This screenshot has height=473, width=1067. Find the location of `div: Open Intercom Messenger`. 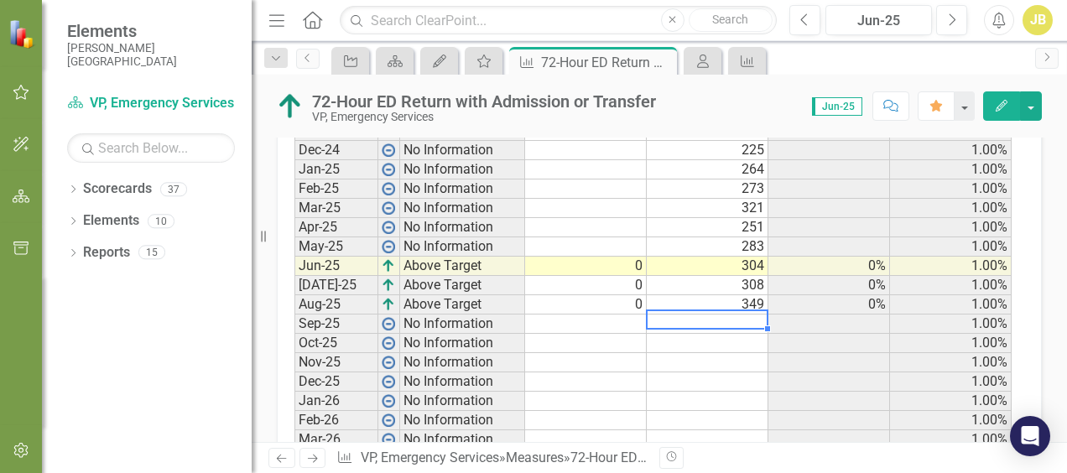

div: Open Intercom Messenger is located at coordinates (1030, 436).